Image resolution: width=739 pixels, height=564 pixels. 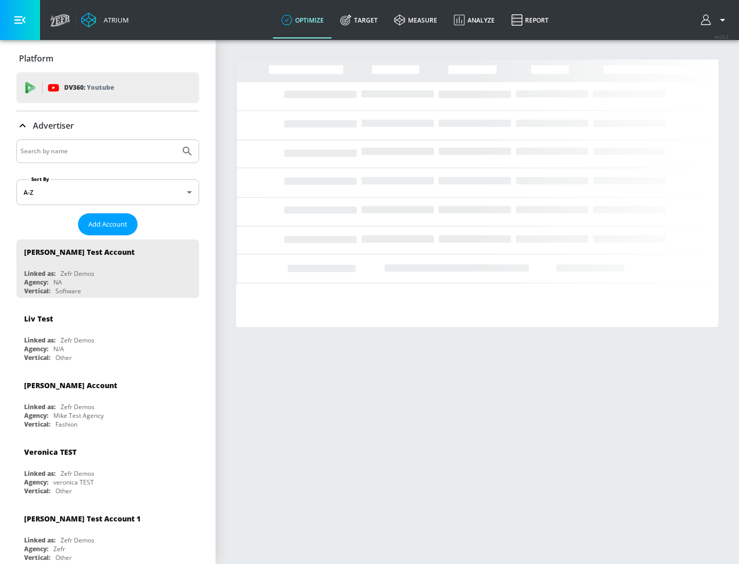 What do you see at coordinates (415, 20) in the screenshot?
I see `a: measure` at bounding box center [415, 20].